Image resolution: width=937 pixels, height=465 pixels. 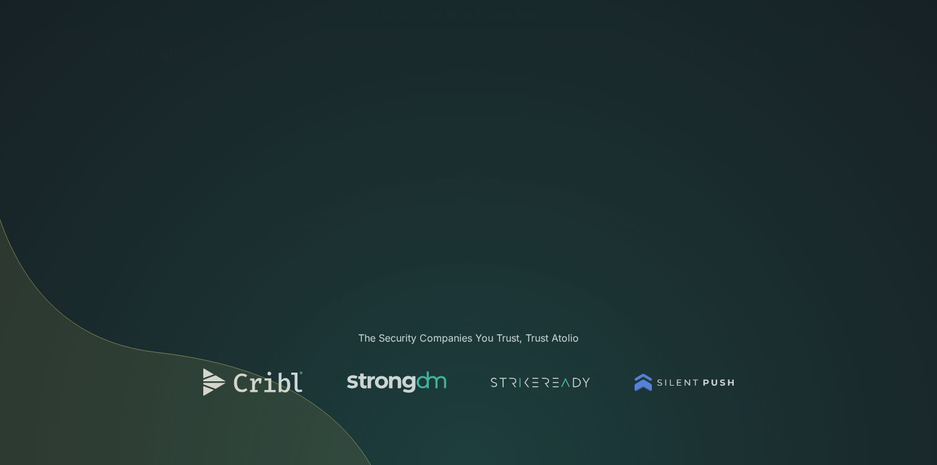 I want to click on a: home, so click(x=143, y=52).